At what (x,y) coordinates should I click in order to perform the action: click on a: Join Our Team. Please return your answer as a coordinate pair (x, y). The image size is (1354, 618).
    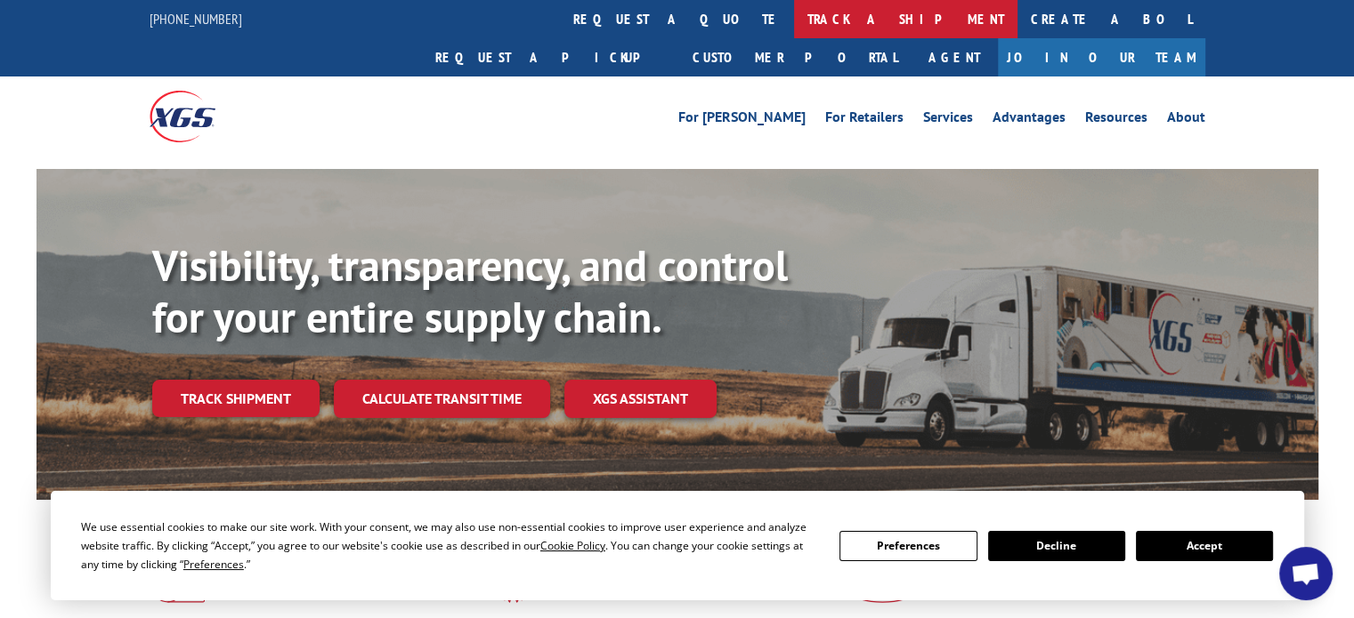
    Looking at the image, I should click on (1101, 57).